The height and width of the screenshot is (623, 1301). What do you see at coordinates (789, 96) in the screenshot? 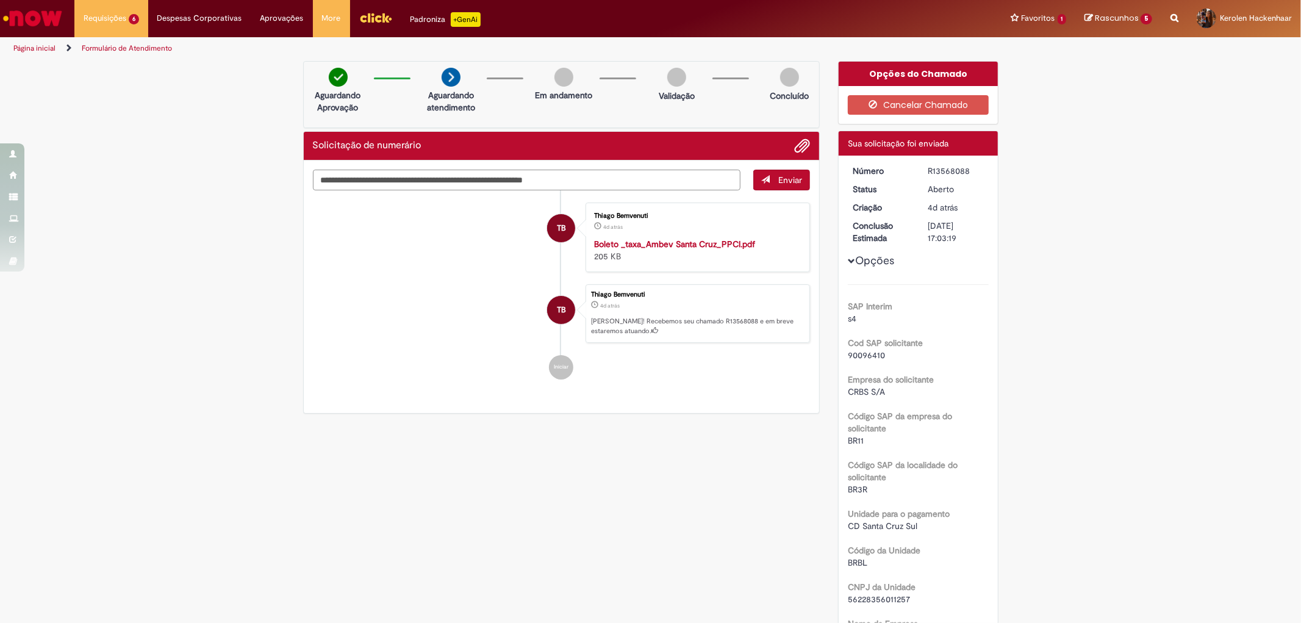
I see `p: Concluído` at bounding box center [789, 96].